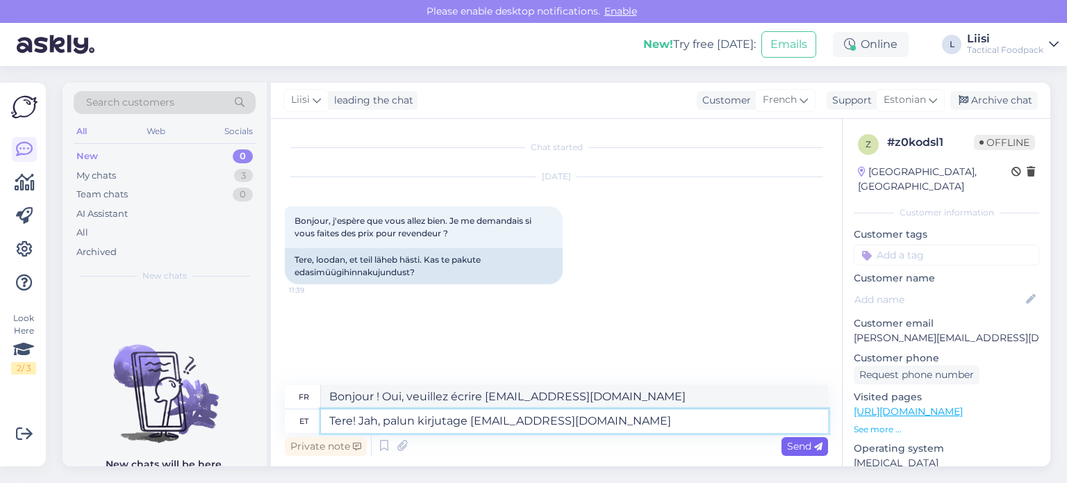 The width and height of the screenshot is (1067, 483). Describe the element at coordinates (904, 100) in the screenshot. I see `span: Estonian` at that location.